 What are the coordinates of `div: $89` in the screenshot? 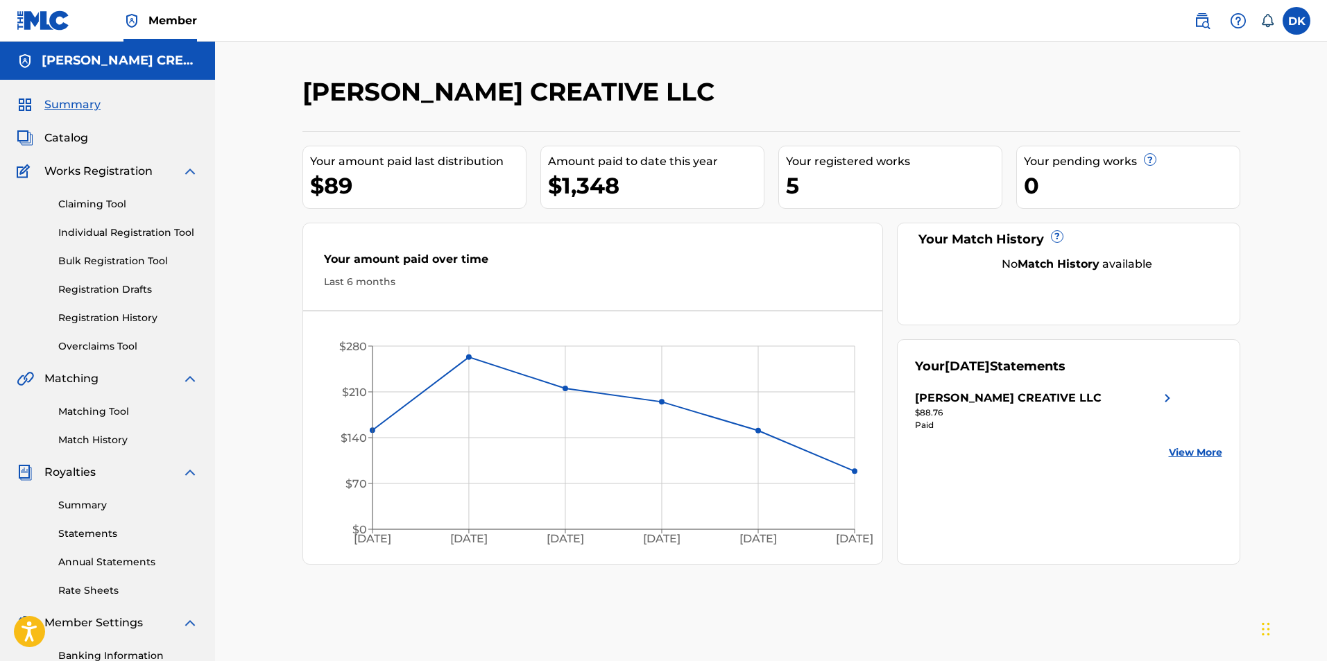 It's located at (418, 185).